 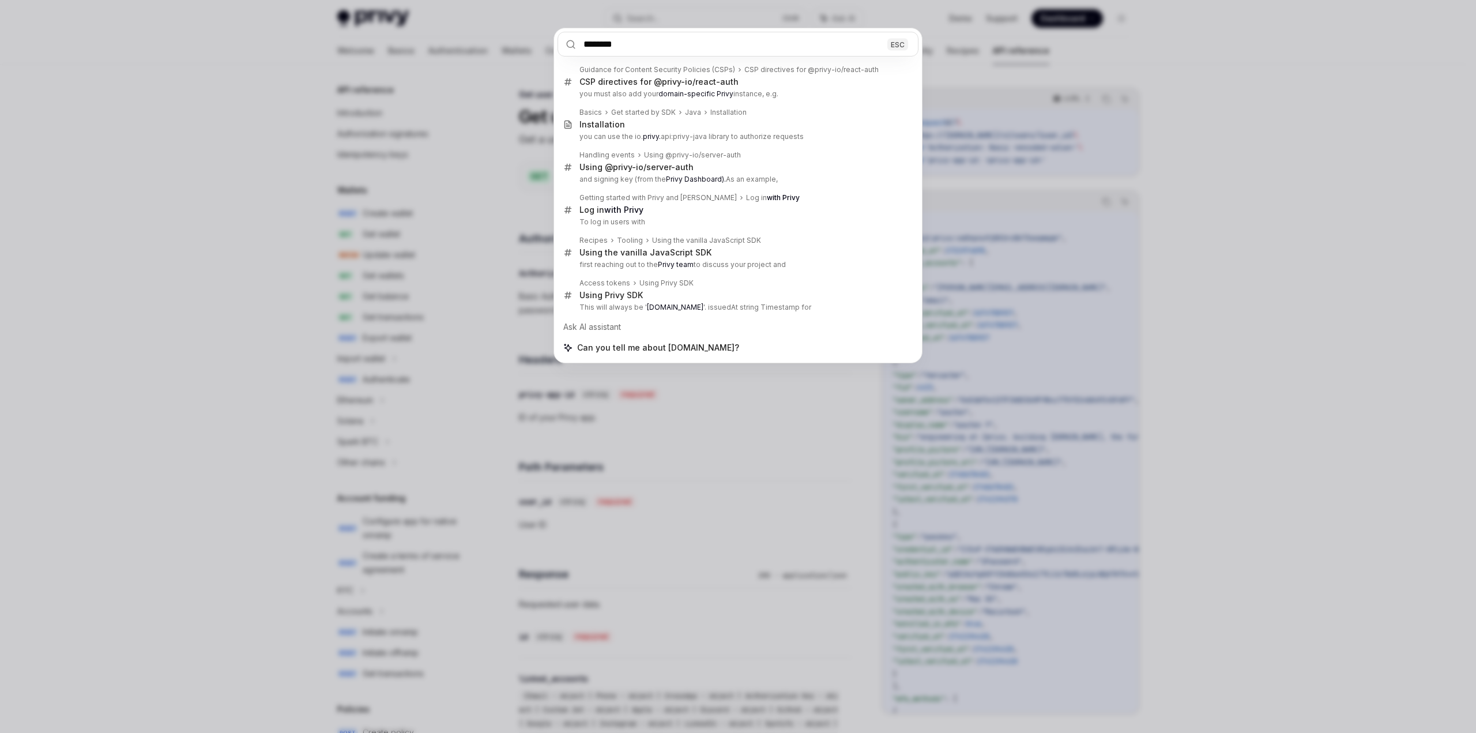 I want to click on div: Ask AI assistant, so click(x=738, y=327).